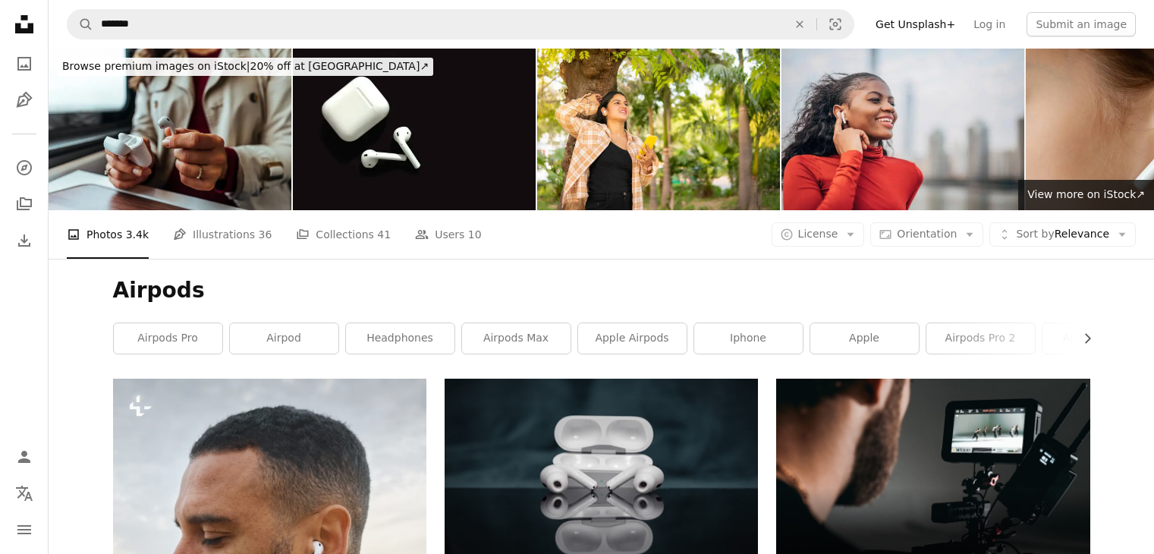 This screenshot has width=1154, height=554. What do you see at coordinates (748, 338) in the screenshot?
I see `a: iphone` at bounding box center [748, 338].